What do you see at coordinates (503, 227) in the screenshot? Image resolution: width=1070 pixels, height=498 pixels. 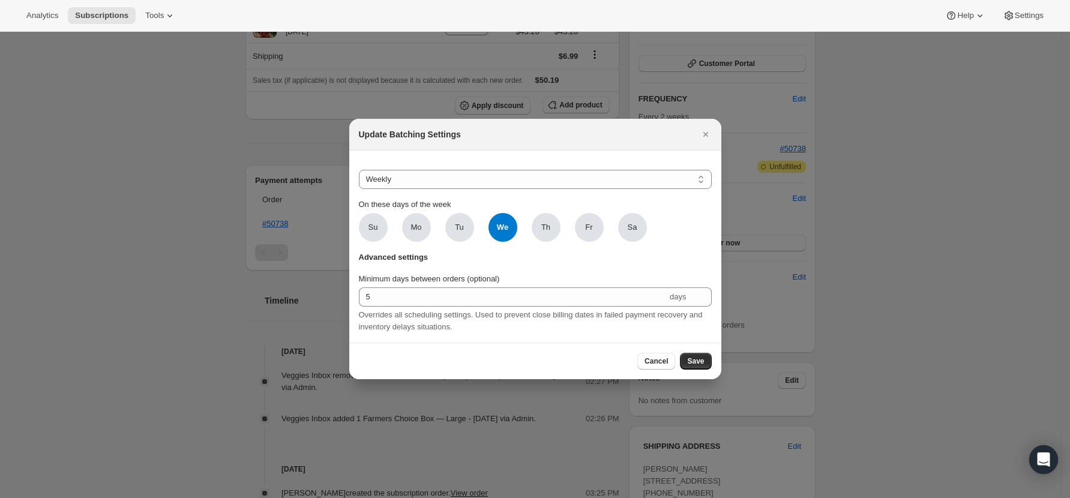 I see `span: We` at bounding box center [503, 227].